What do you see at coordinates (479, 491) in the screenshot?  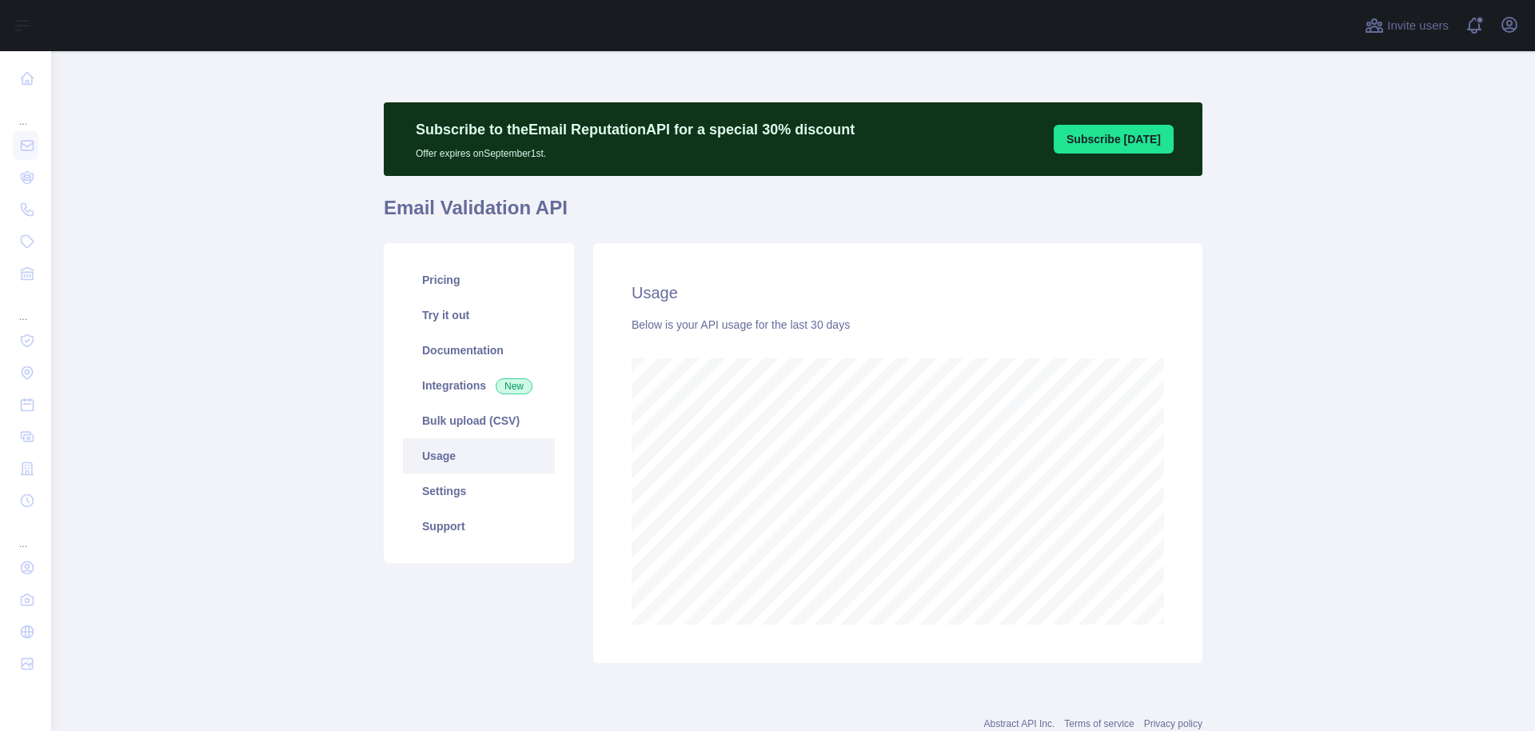 I see `a: Settings` at bounding box center [479, 491].